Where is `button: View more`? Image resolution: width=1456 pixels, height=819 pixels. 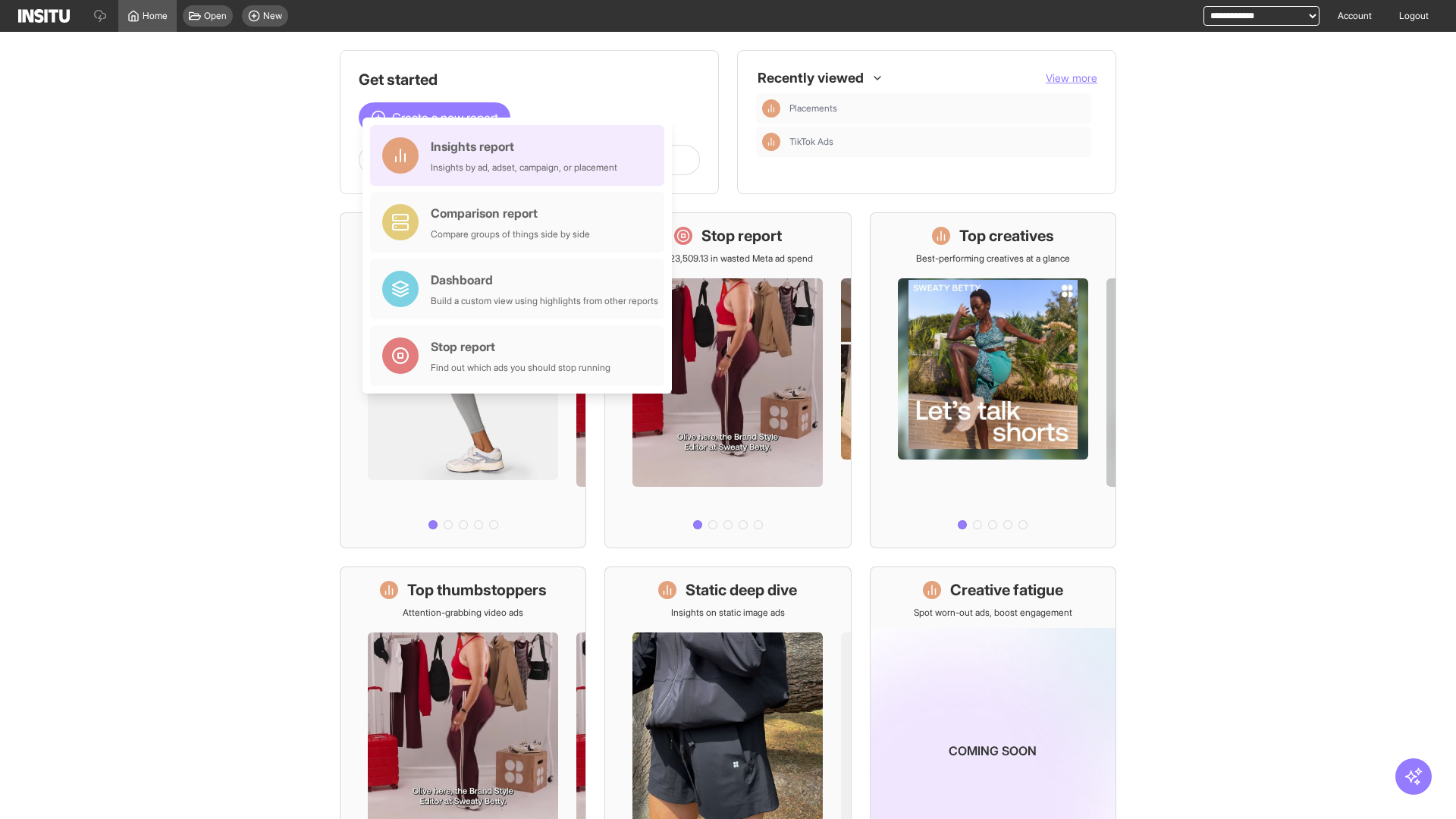
button: View more is located at coordinates (1071, 78).